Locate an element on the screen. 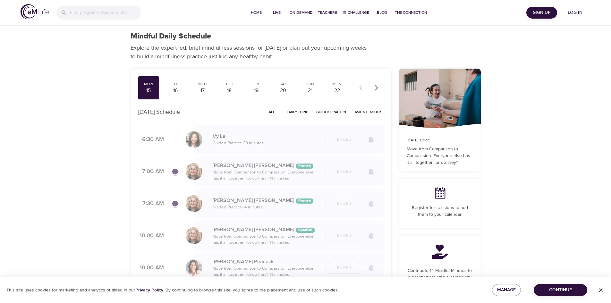 Image resolution: width=611 pixels, height=303 pixels. button: Sign Up is located at coordinates (542, 13).